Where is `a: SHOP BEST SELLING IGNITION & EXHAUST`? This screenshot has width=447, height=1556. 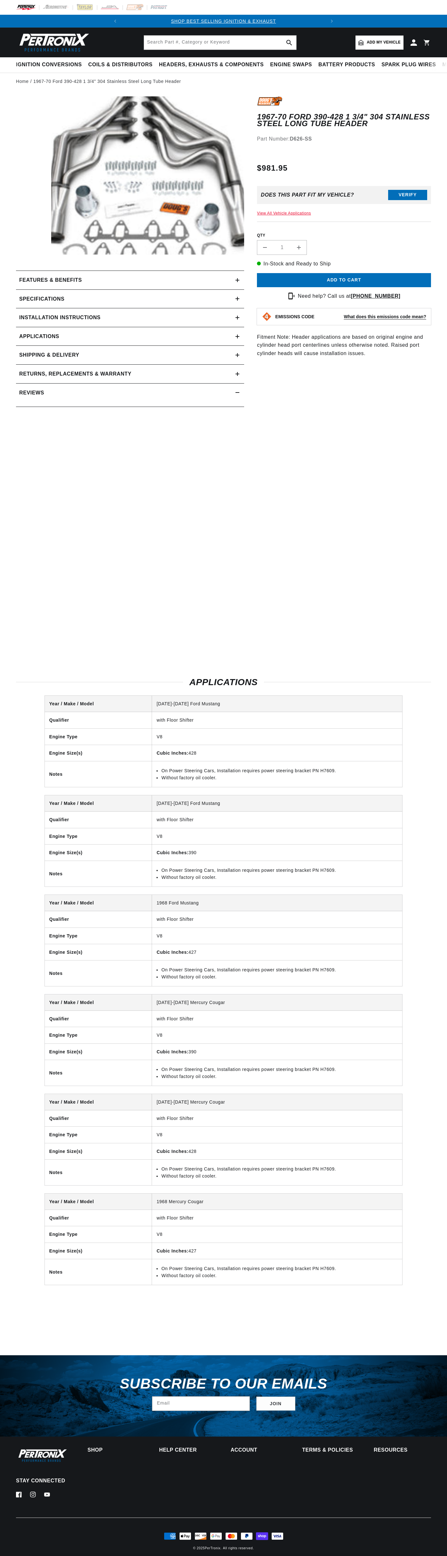
a: SHOP BEST SELLING IGNITION & EXHAUST is located at coordinates (223, 21).